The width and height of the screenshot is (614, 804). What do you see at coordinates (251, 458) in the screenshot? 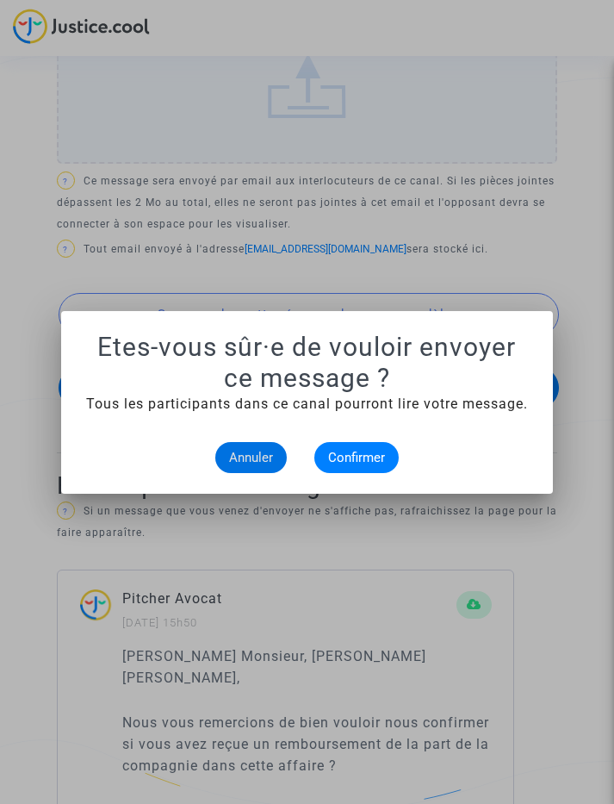
I see `button: Annuler` at bounding box center [251, 458].